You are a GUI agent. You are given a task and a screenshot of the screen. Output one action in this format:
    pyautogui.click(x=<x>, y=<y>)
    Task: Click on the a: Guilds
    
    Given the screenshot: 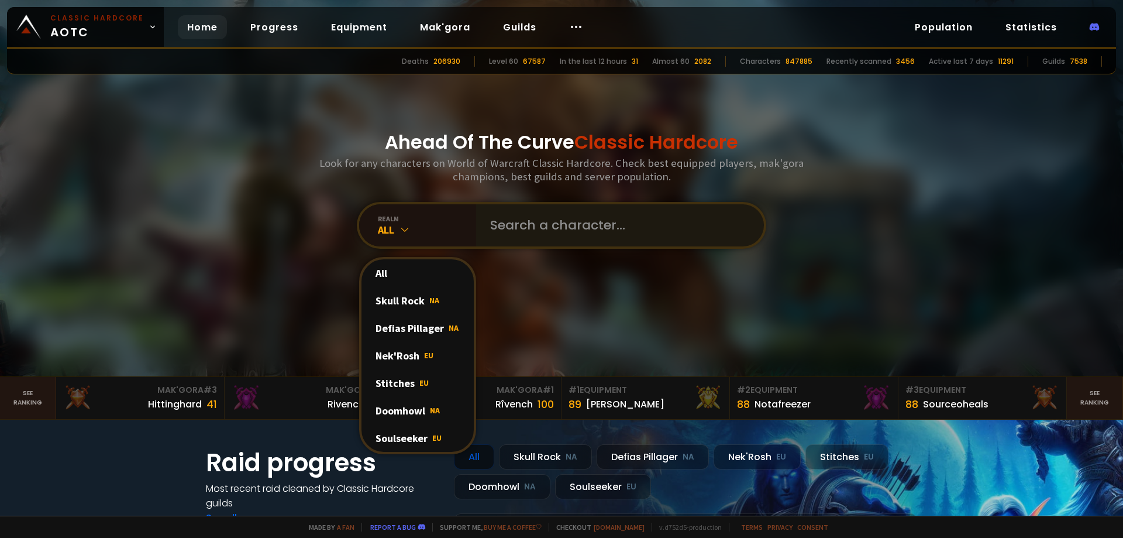 What is the action you would take?
    pyautogui.click(x=519, y=27)
    